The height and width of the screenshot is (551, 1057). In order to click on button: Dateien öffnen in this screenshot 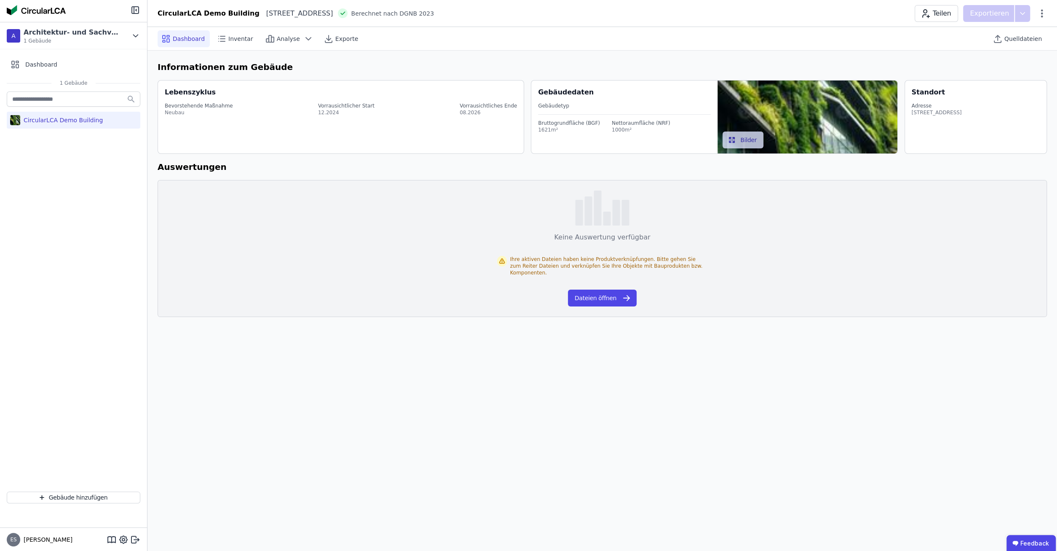, I will do `click(602, 298)`.